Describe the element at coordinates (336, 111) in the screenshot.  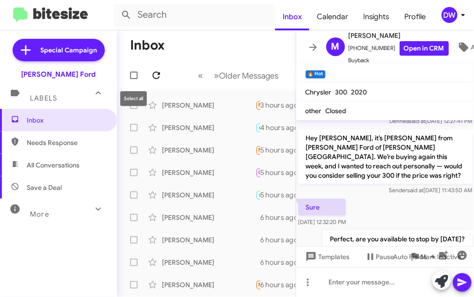
I see `span: Closed` at that location.